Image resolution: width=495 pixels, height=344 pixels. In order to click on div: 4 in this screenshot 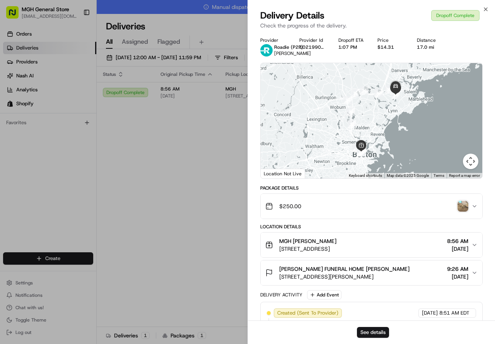, I will do `click(359, 148)`.